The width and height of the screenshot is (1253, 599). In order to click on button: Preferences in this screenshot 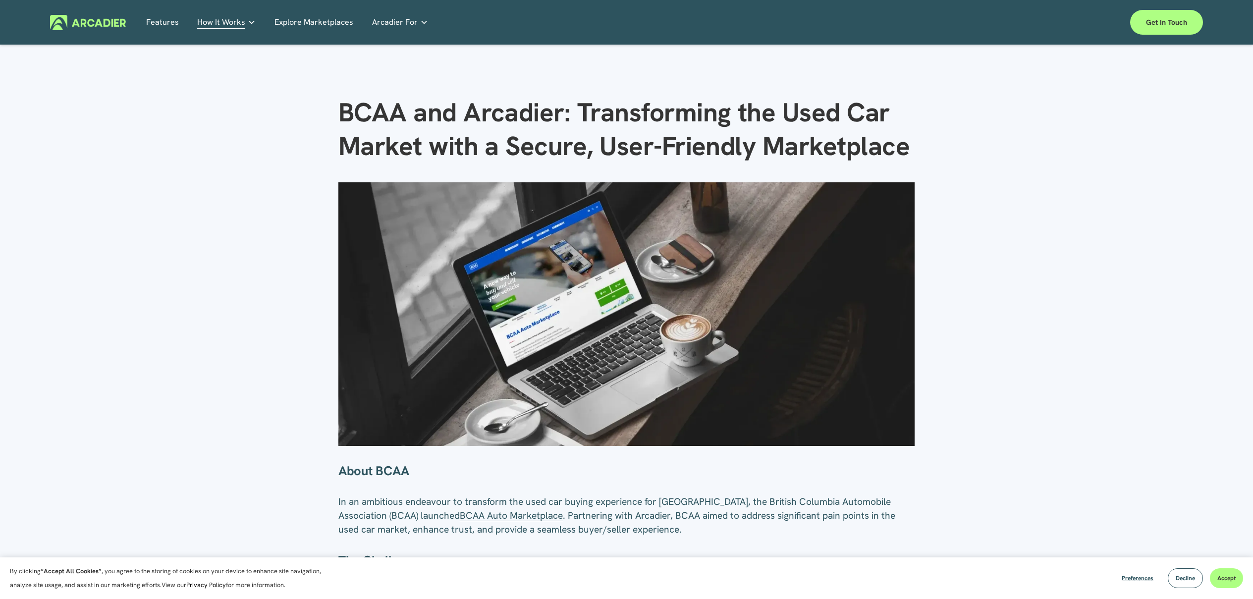, I will do `click(1137, 578)`.